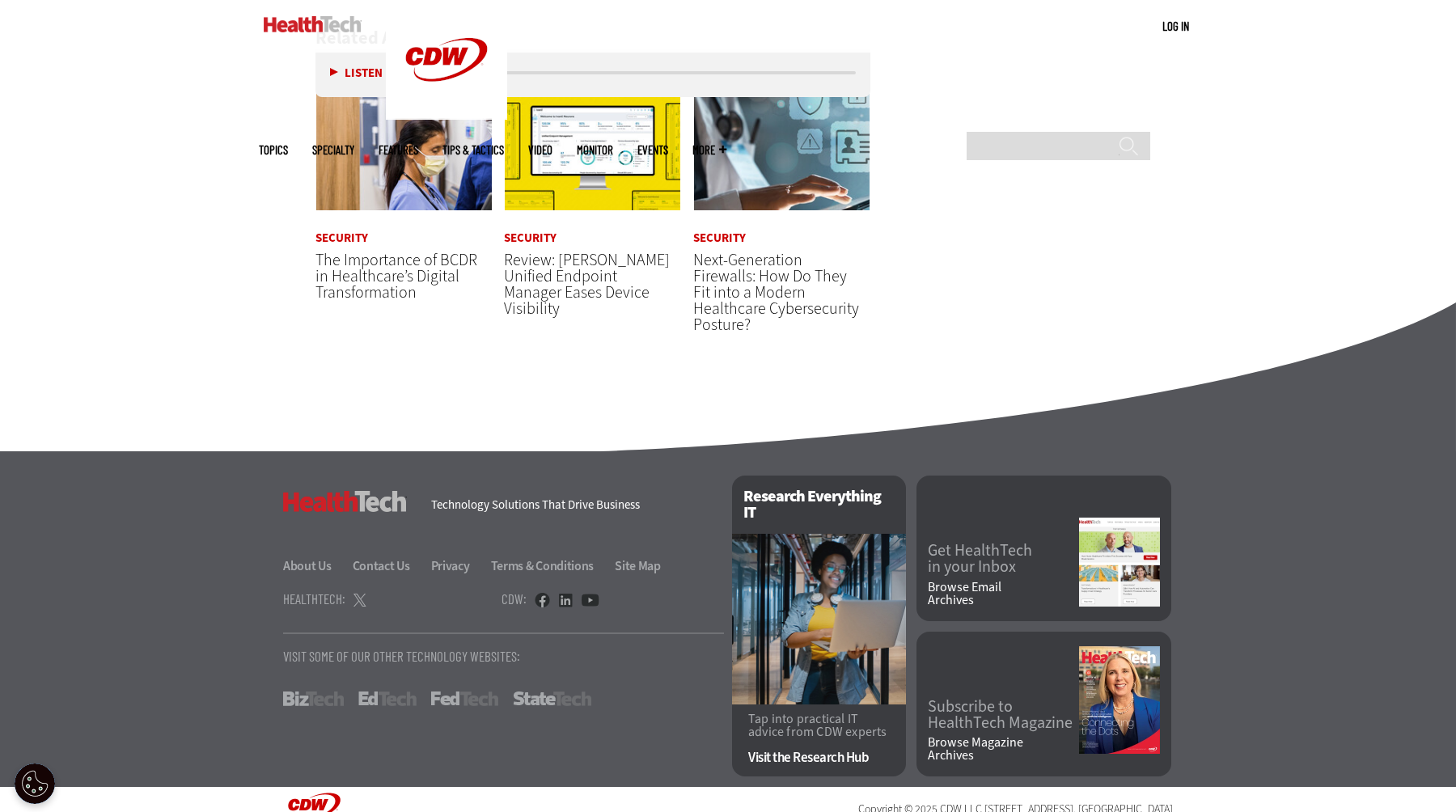 Image resolution: width=1456 pixels, height=812 pixels. Describe the element at coordinates (396, 276) in the screenshot. I see `a: The Importance of BCDR in Healthcare’s Digital Transformation` at that location.